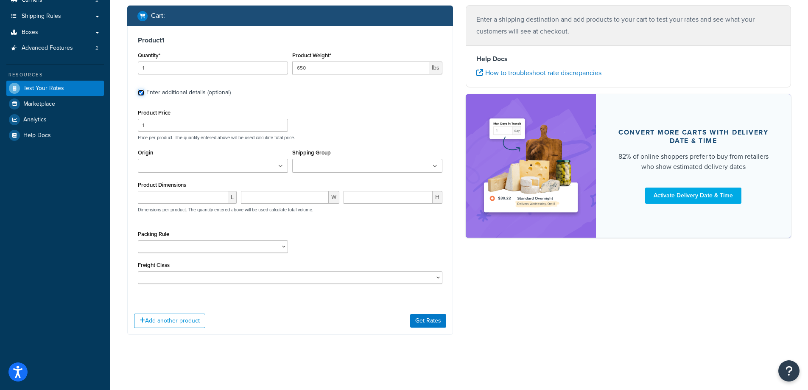  I want to click on button: Get Rates, so click(428, 321).